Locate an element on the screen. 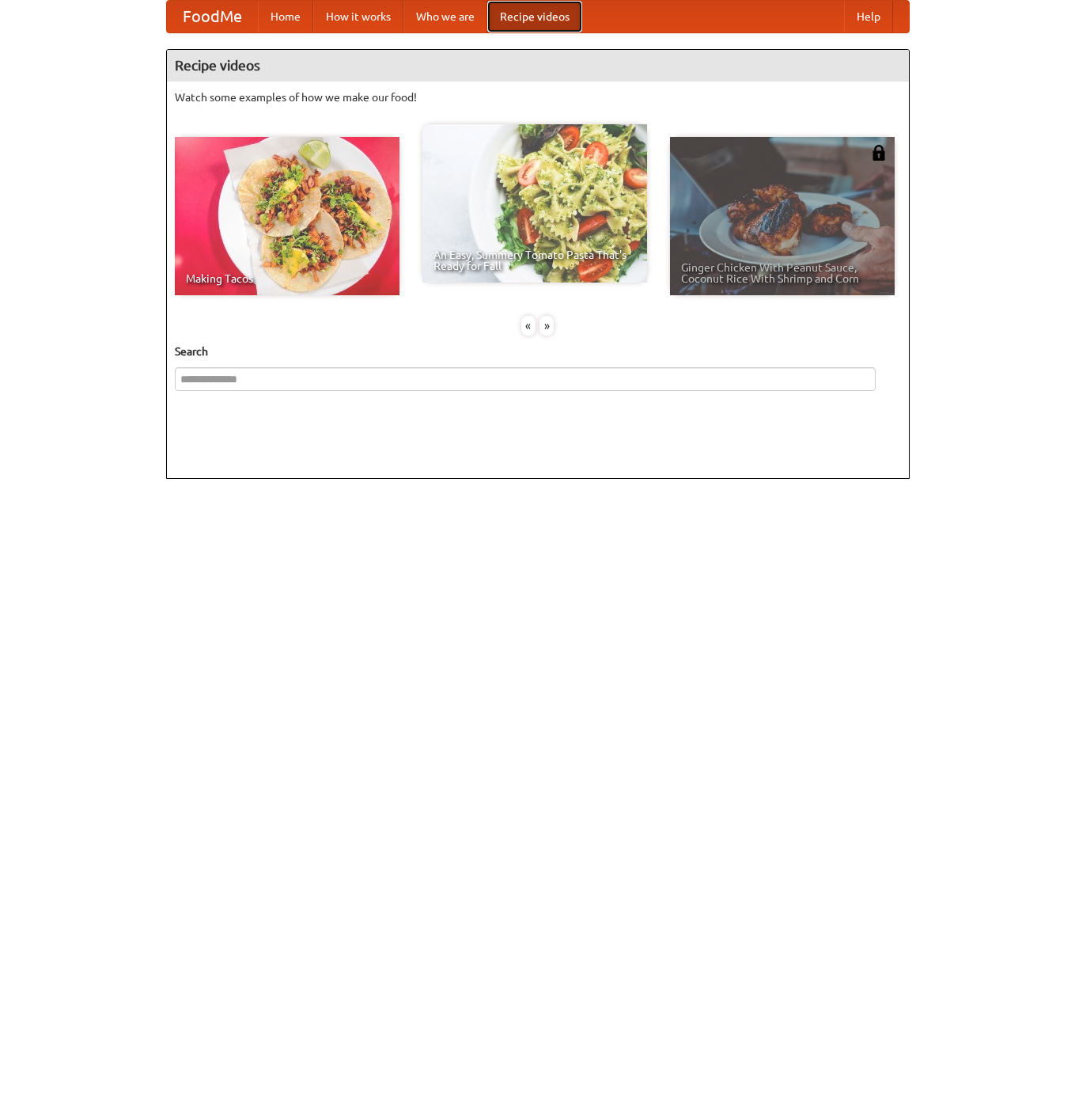 This screenshot has height=1120, width=1075. a: An Easy, Summery Tomato Pasta That's Ready for Fall is located at coordinates (535, 204).